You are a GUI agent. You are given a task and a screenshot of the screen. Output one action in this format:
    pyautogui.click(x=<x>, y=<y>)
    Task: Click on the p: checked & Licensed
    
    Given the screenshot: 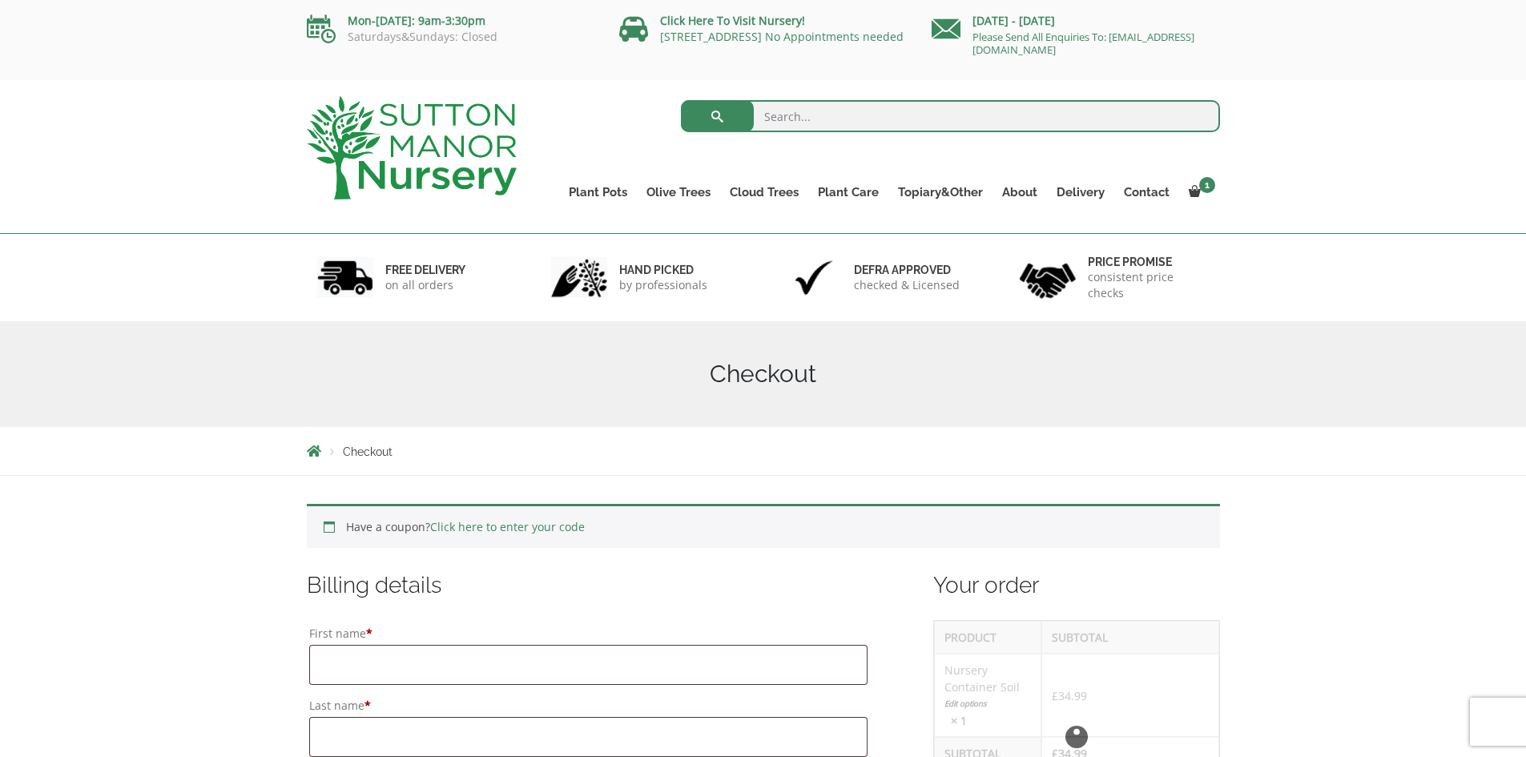 What is the action you would take?
    pyautogui.click(x=907, y=285)
    